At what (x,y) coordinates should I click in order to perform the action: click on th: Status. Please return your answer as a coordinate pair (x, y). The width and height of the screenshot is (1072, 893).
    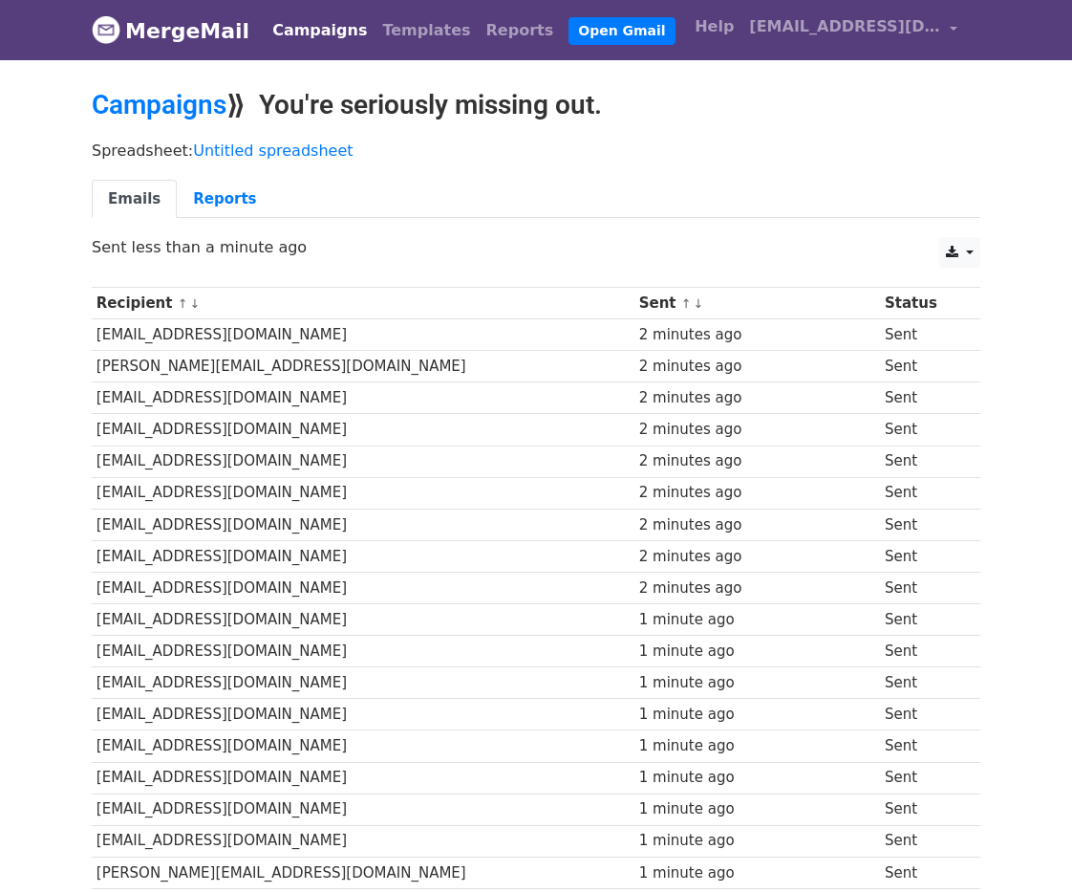
    Looking at the image, I should click on (923, 303).